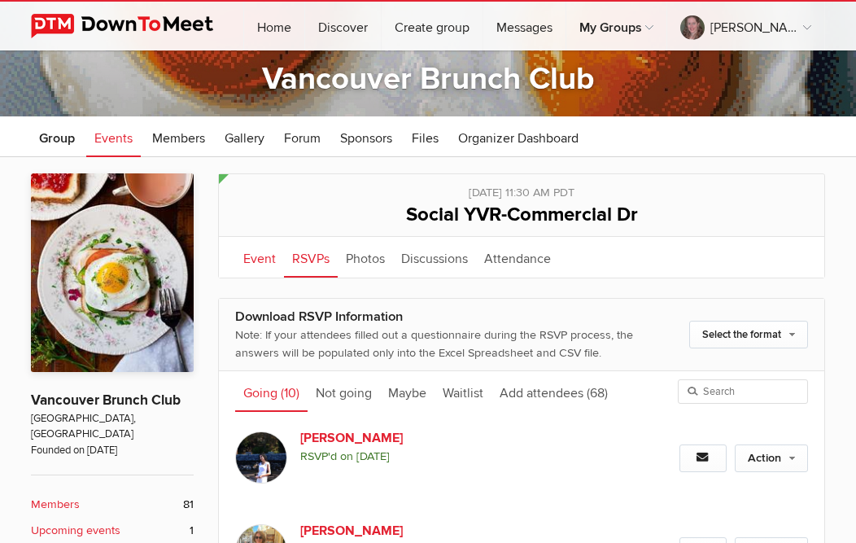  I want to click on a: Attendance, so click(517, 257).